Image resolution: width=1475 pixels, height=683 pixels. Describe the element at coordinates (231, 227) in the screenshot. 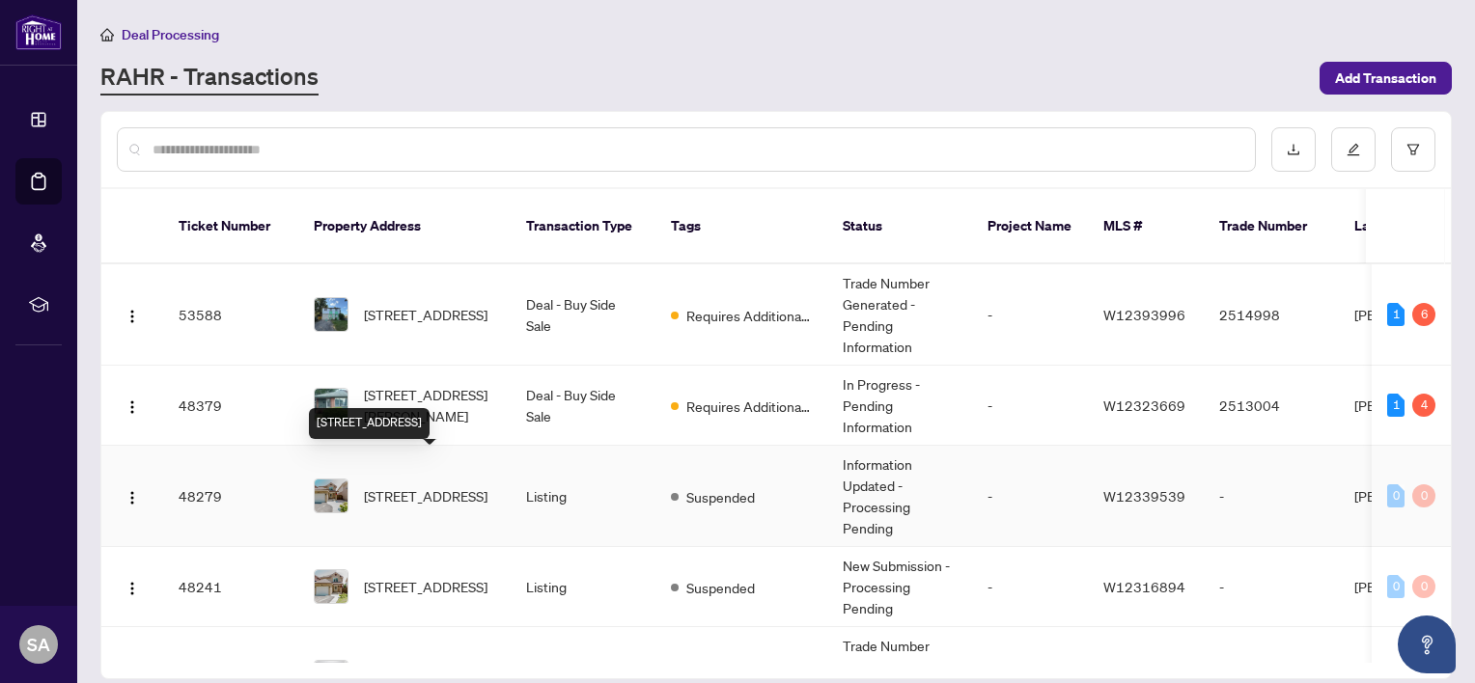

I see `th: Ticket Number` at that location.